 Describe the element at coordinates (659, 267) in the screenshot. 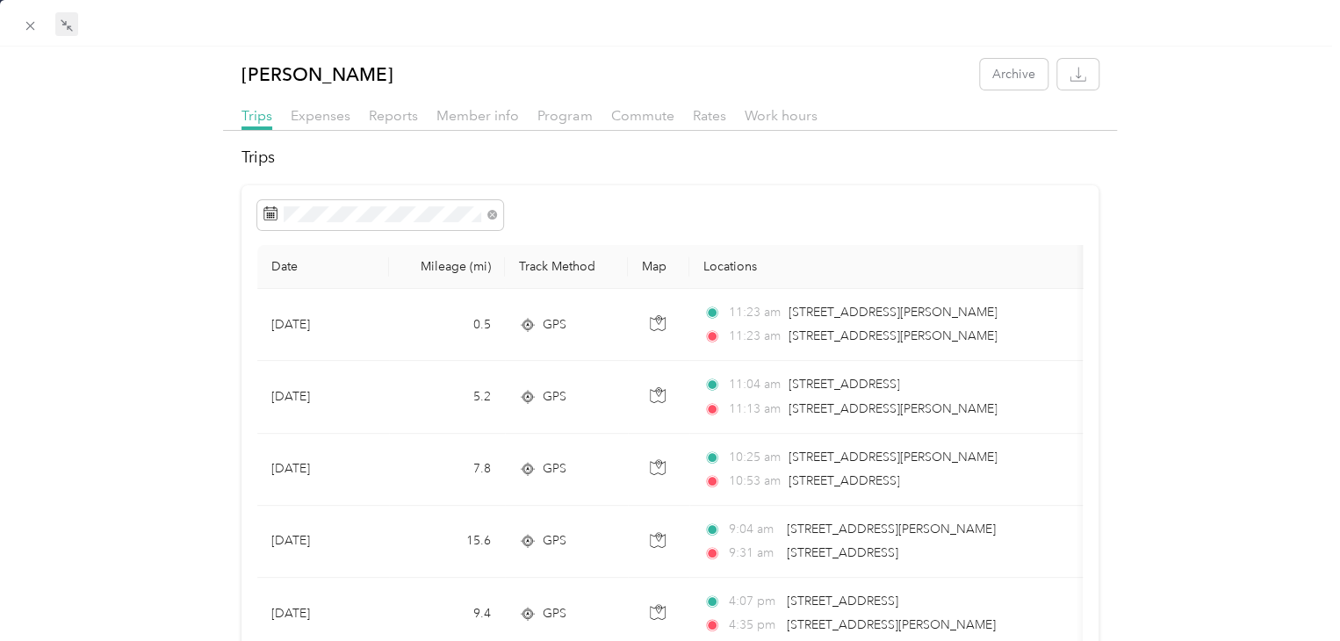

I see `th: Map` at that location.